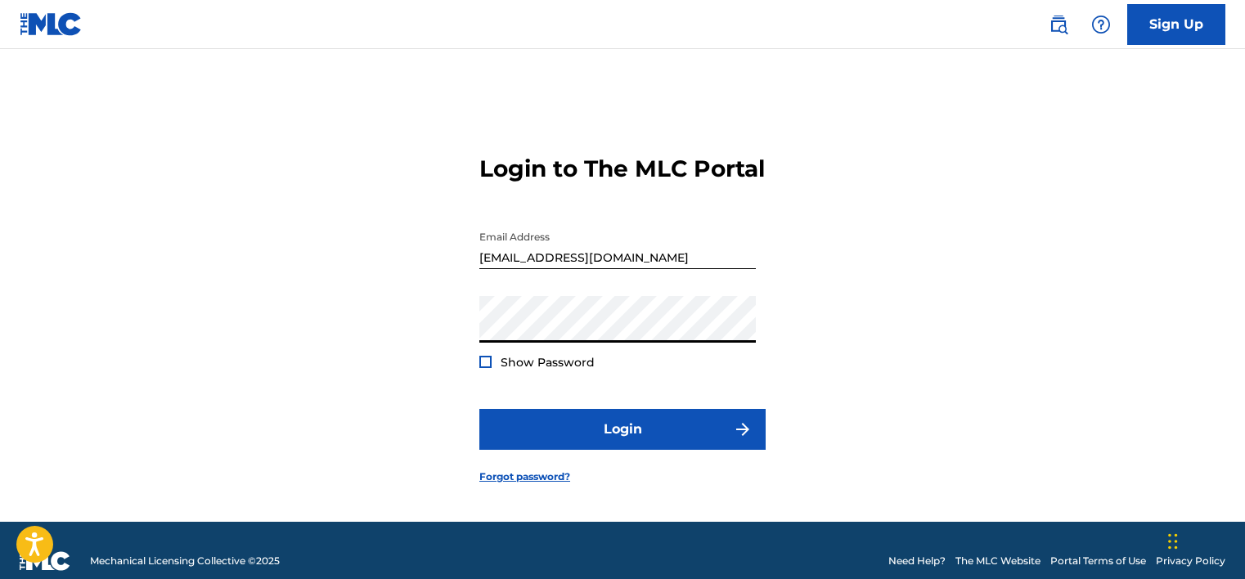 This screenshot has width=1245, height=579. I want to click on a: Forgot password?, so click(525, 477).